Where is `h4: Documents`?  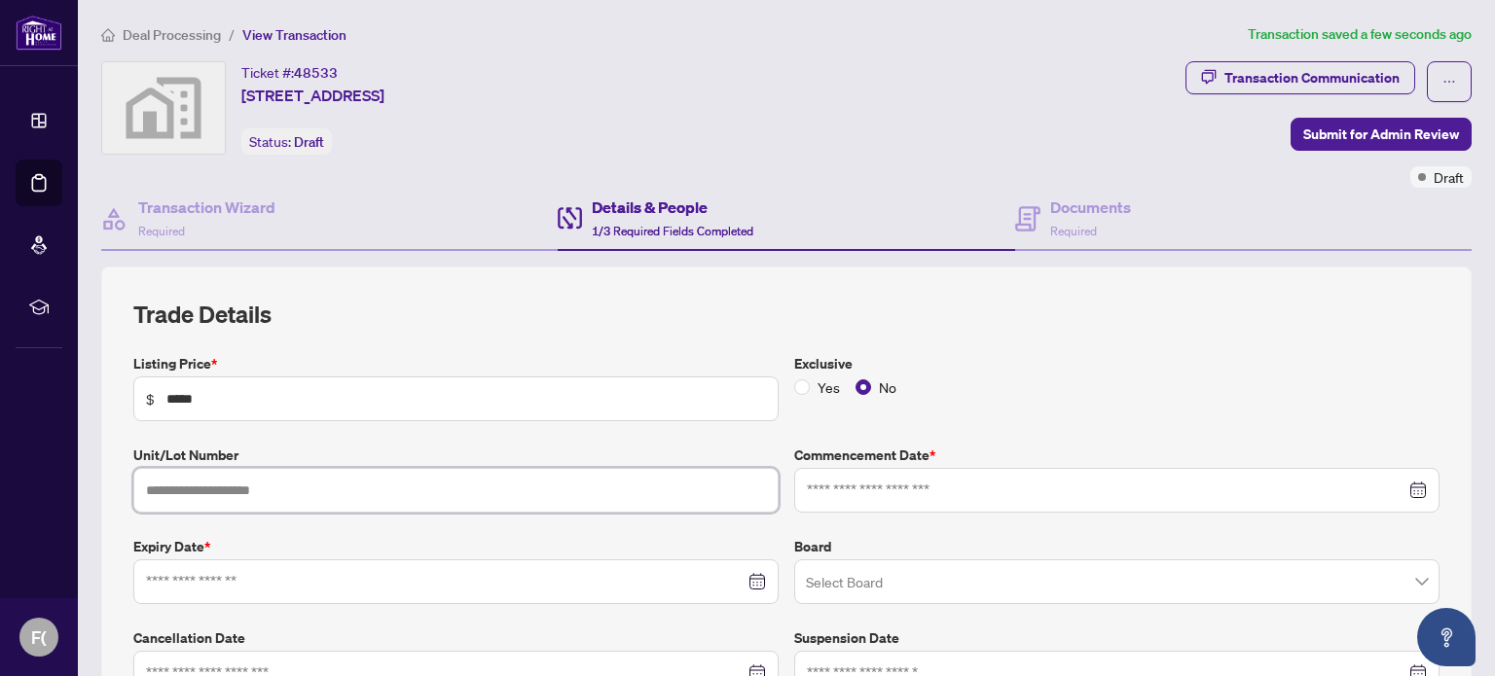
h4: Documents is located at coordinates (1090, 207).